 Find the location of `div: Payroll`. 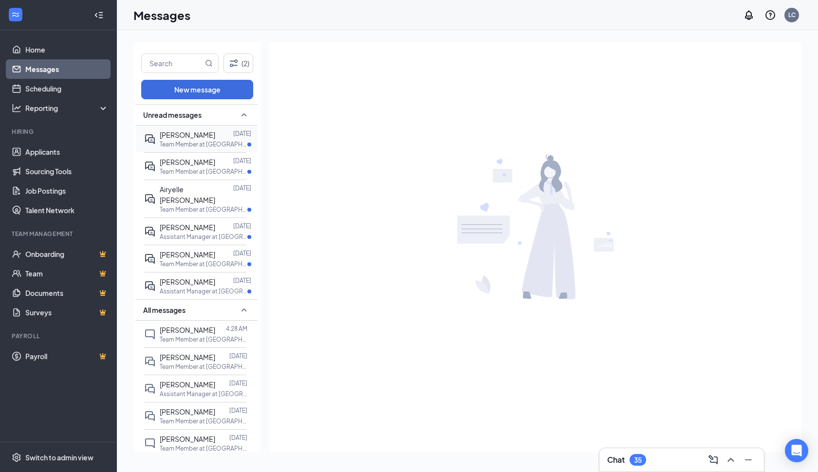

div: Payroll is located at coordinates (59, 336).